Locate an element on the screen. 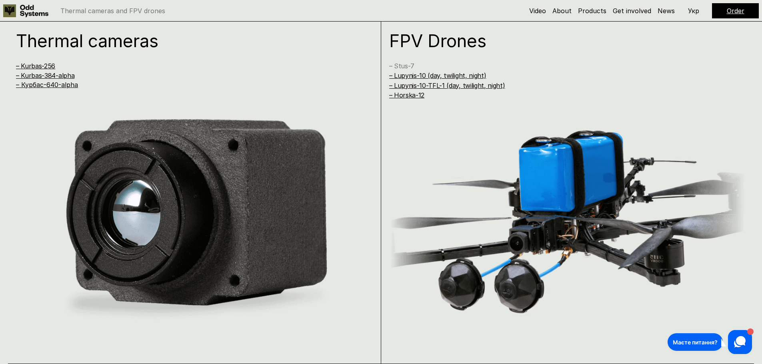  p: Укр is located at coordinates (693, 11).